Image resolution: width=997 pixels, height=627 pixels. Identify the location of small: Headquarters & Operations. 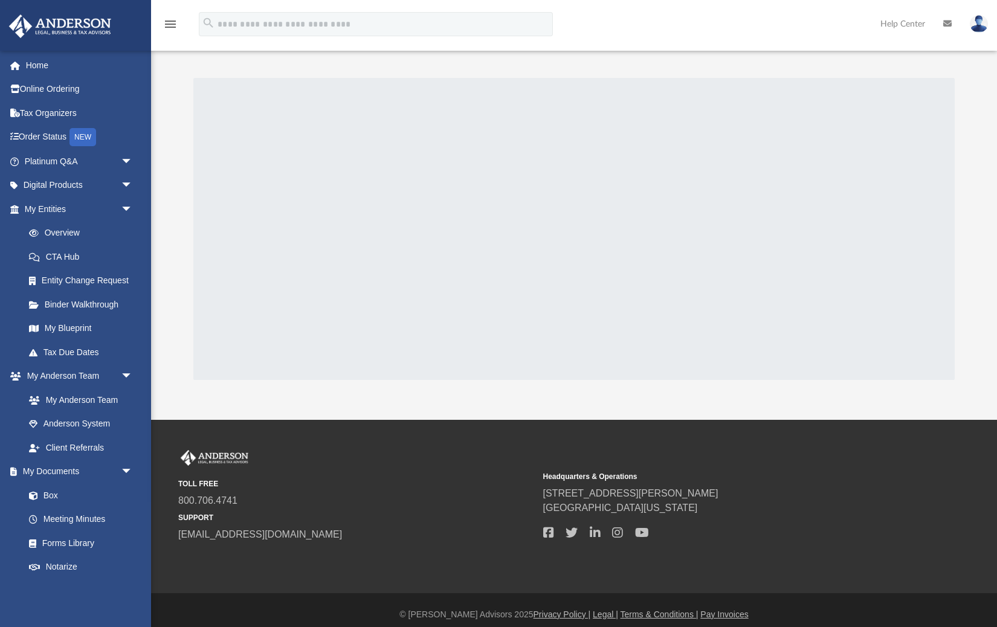
(721, 477).